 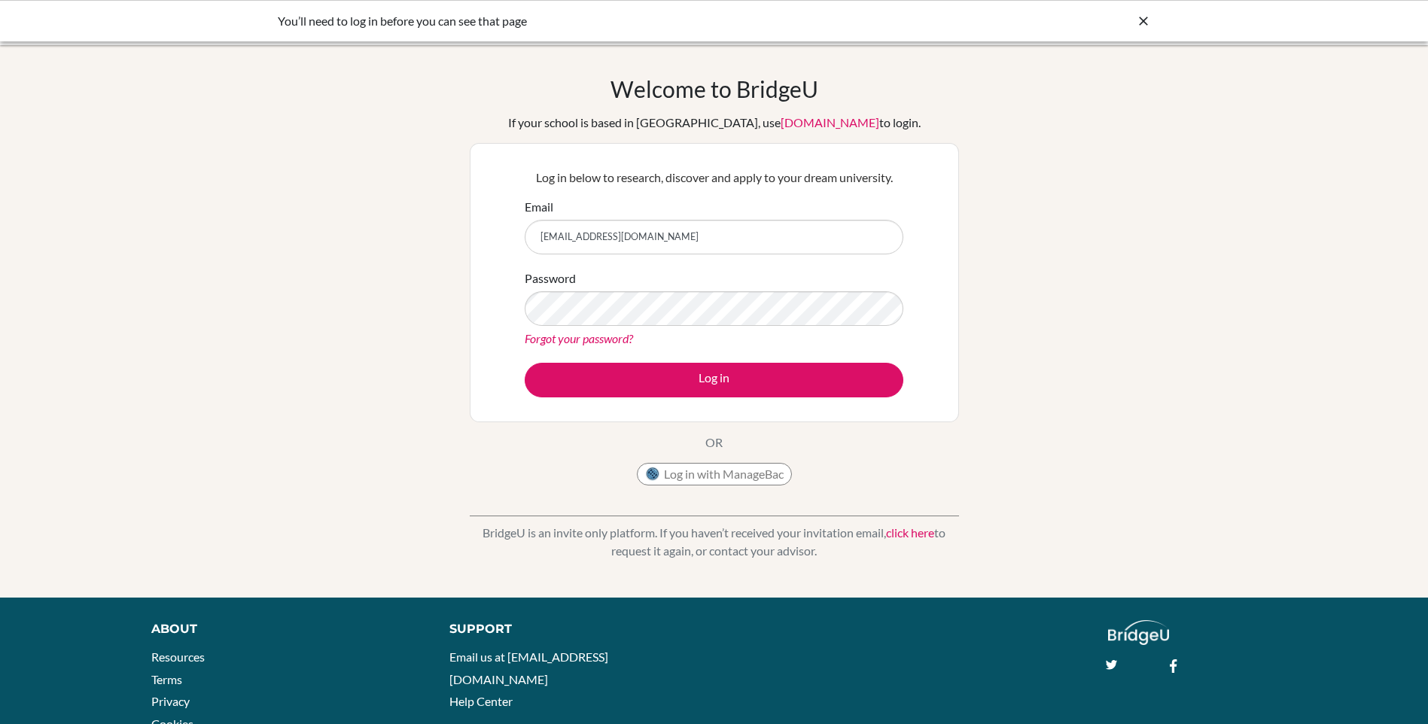 What do you see at coordinates (1138, 632) in the screenshot?
I see `img: logo_white@2x-f4f0deed5e89b7ecb1c2cc34c3e3d731f90f0f143d5ea2071677605dd97b5244.png` at bounding box center [1138, 632].